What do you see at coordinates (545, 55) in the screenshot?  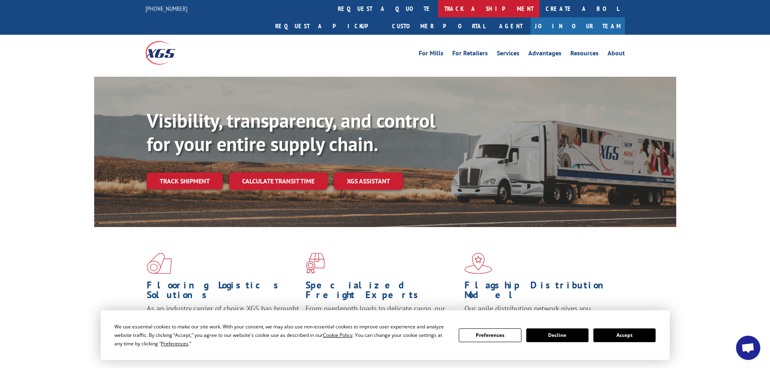 I see `a: Advantages` at bounding box center [545, 55].